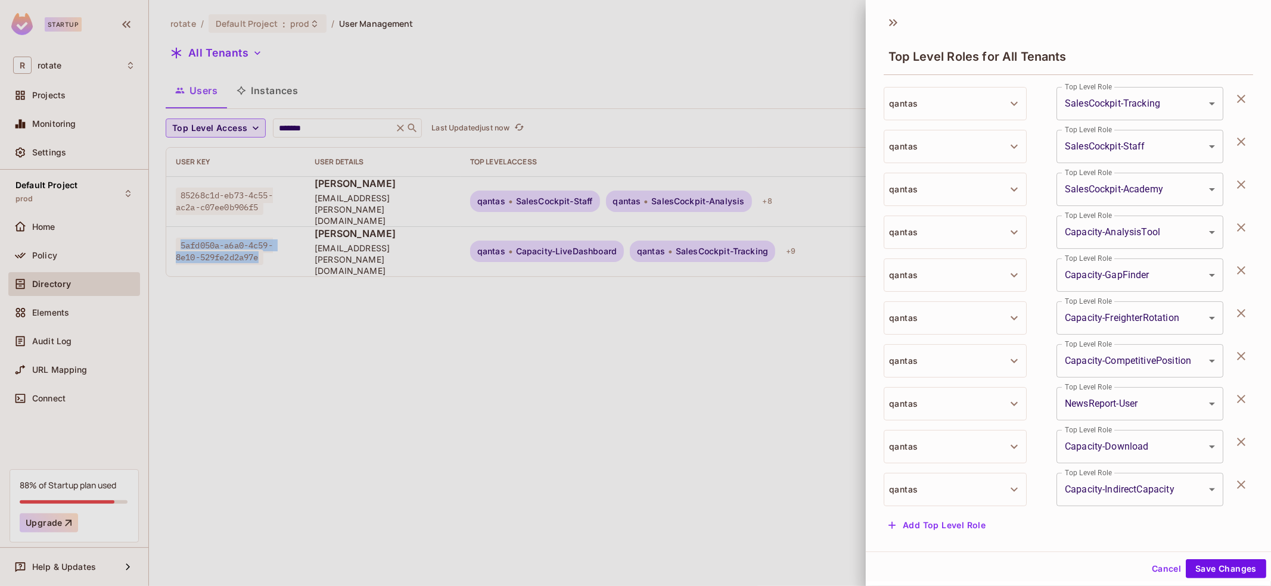 The width and height of the screenshot is (1271, 586). What do you see at coordinates (1140, 404) in the screenshot?
I see `div: NewsReport-User` at bounding box center [1140, 404].